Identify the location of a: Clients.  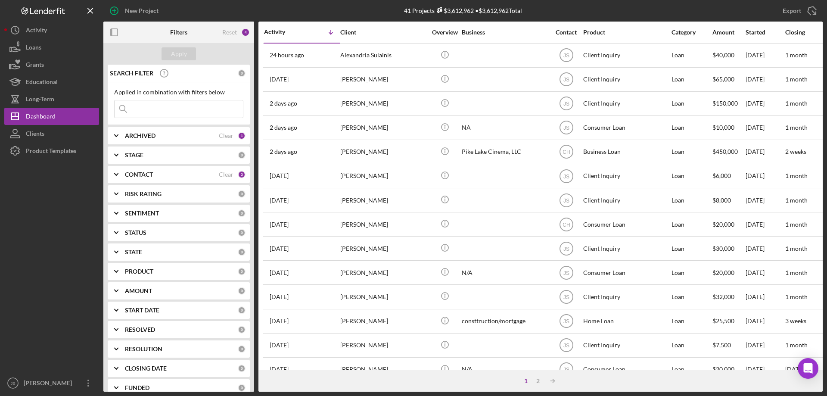
(52, 134).